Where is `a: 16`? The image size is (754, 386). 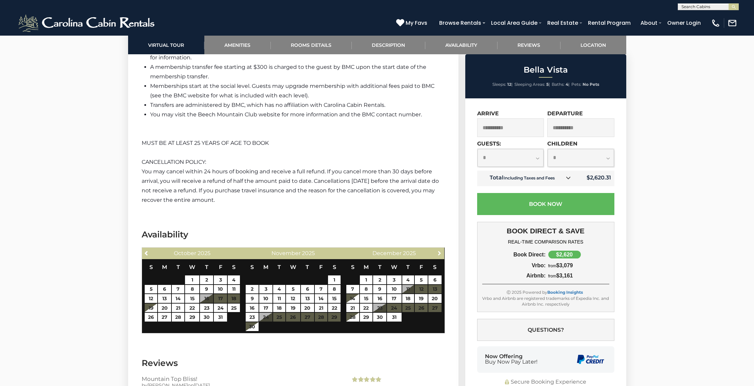
a: 16 is located at coordinates (380, 298).